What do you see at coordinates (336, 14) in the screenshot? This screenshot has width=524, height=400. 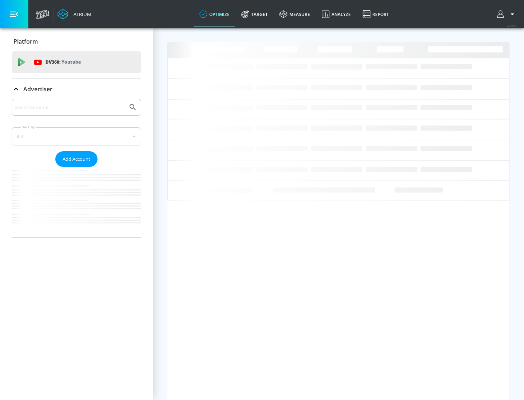 I see `a: Analyze` at bounding box center [336, 14].